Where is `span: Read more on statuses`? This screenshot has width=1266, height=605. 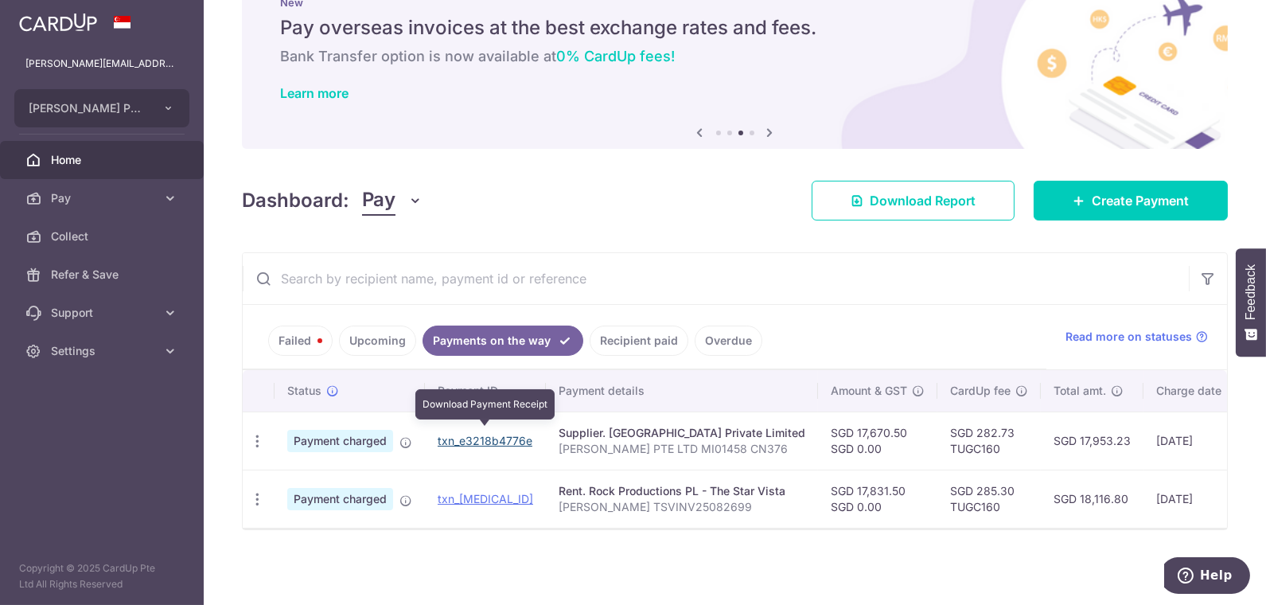
span: Read more on statuses is located at coordinates (1129, 337).